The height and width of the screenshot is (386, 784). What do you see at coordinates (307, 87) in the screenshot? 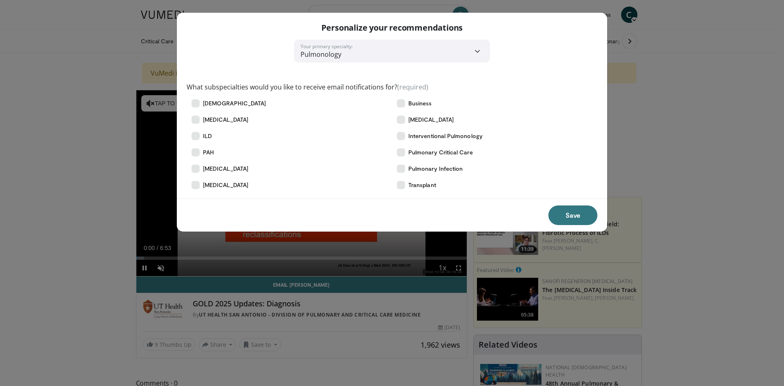
I see `label: What subspecialties would you like to receive email notifications for?` at bounding box center [307, 87].